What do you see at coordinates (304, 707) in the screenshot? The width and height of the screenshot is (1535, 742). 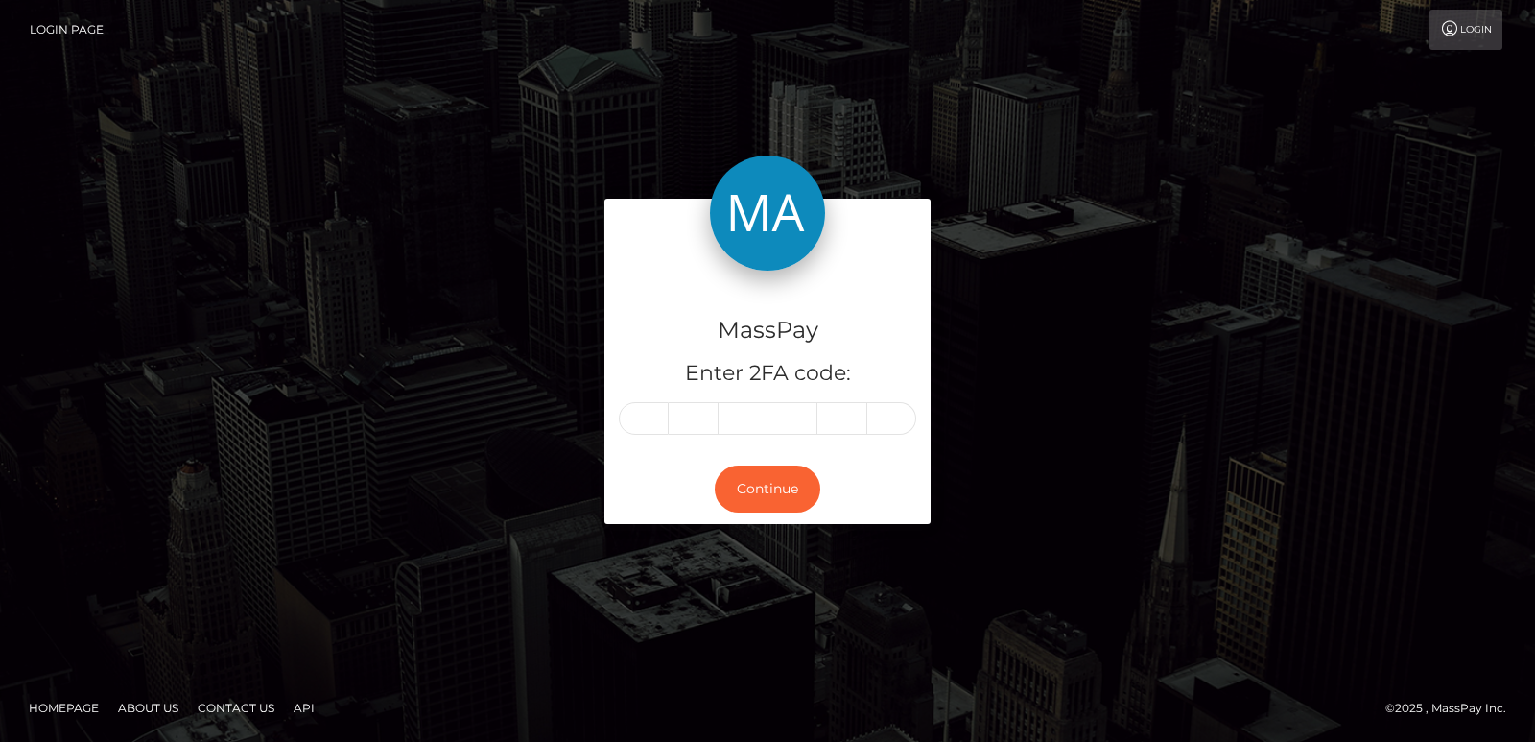 I see `a: API` at bounding box center [304, 707].